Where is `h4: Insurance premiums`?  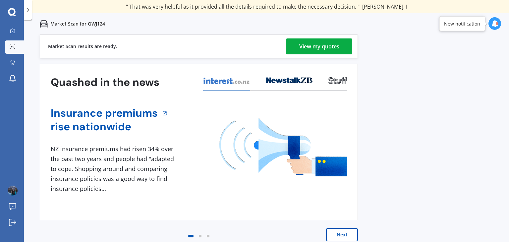 h4: Insurance premiums is located at coordinates (104, 113).